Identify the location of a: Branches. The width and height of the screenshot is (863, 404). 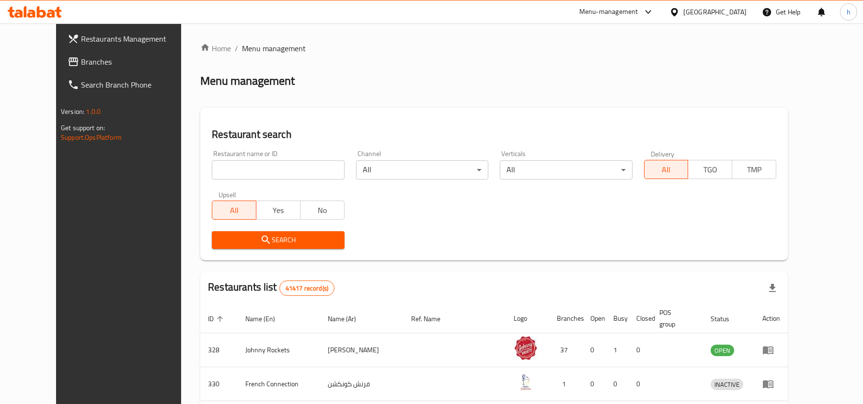
(130, 62).